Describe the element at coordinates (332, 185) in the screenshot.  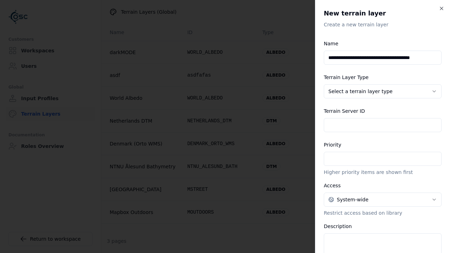
I see `label: Access` at that location.